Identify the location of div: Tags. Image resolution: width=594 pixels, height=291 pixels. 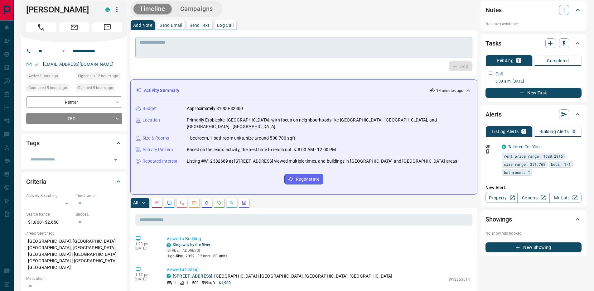
(74, 143).